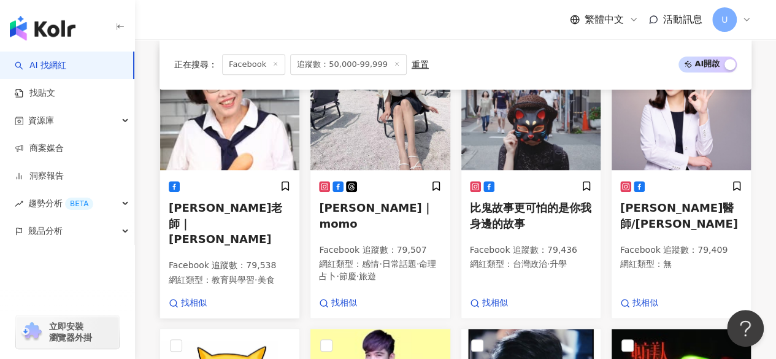 The width and height of the screenshot is (776, 359). Describe the element at coordinates (724, 20) in the screenshot. I see `span: U` at that location.